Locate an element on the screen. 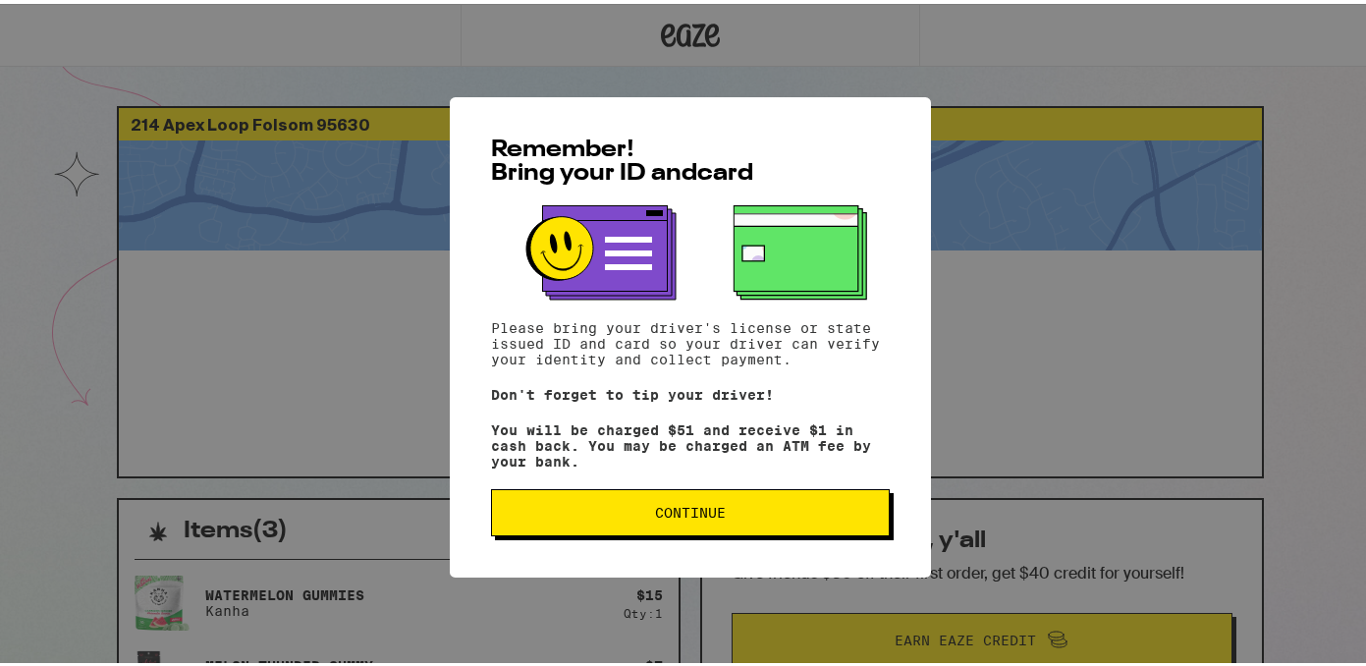 This screenshot has width=1366, height=666. span: Continue is located at coordinates (690, 509).